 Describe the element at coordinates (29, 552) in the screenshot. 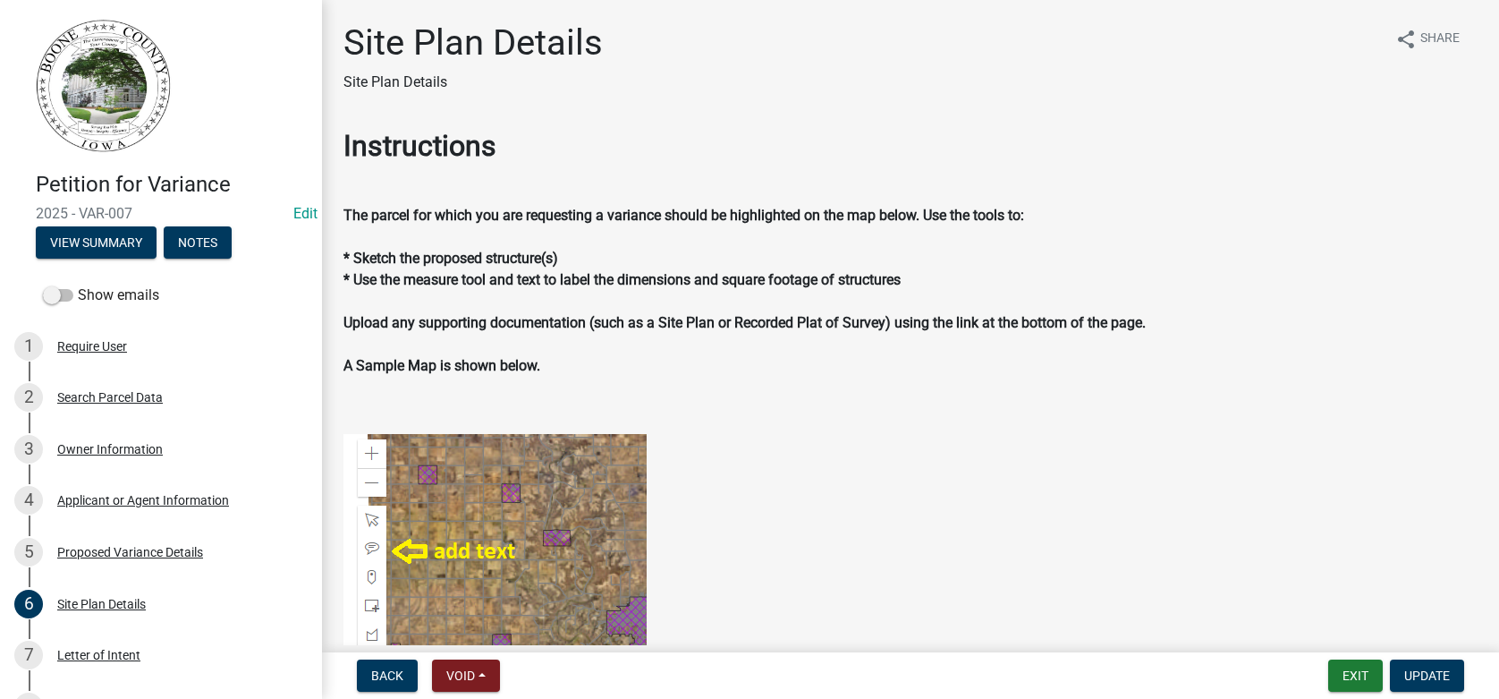

I see `div: 5` at that location.